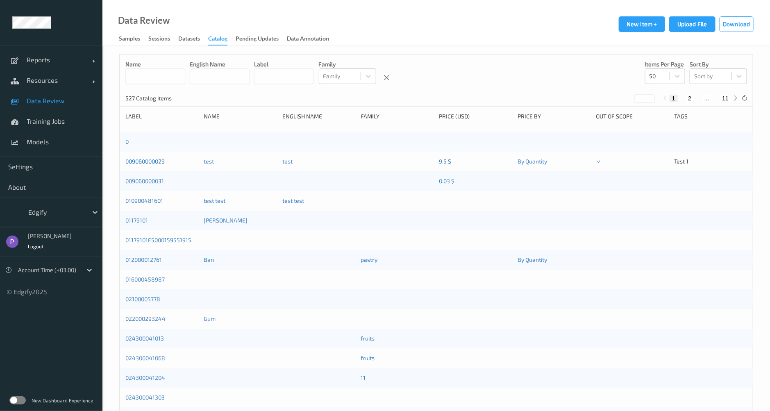 The height and width of the screenshot is (411, 770). What do you see at coordinates (632, 116) in the screenshot?
I see `div: Out of scope` at bounding box center [632, 116].